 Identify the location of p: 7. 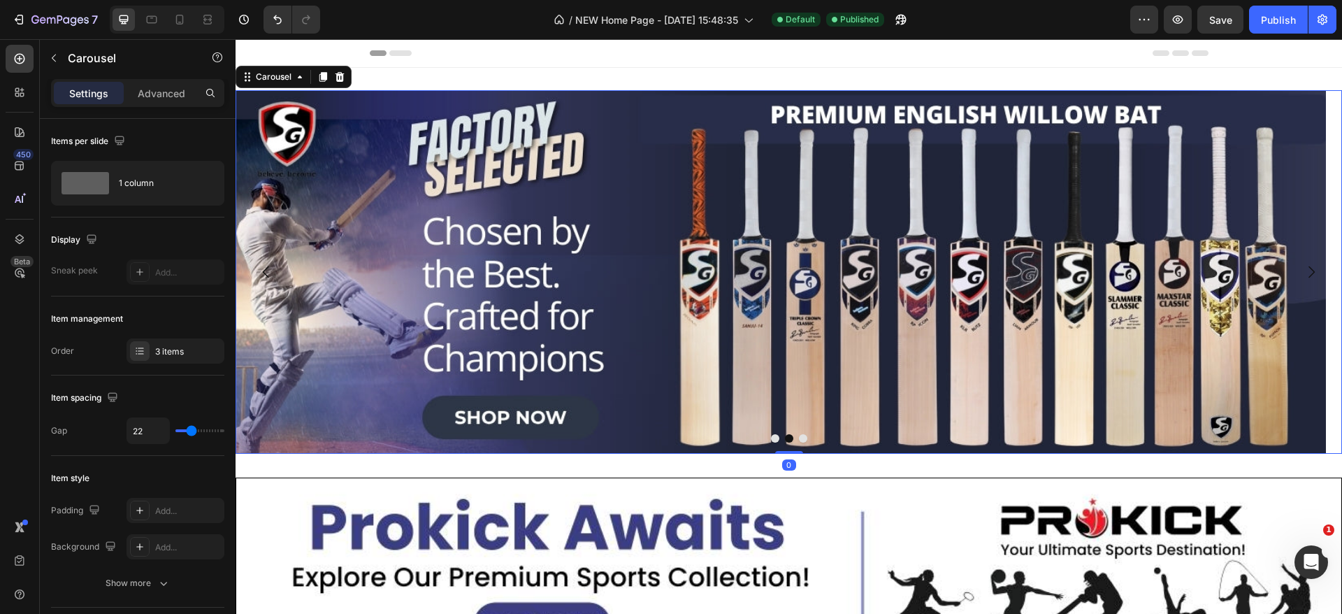
(94, 20).